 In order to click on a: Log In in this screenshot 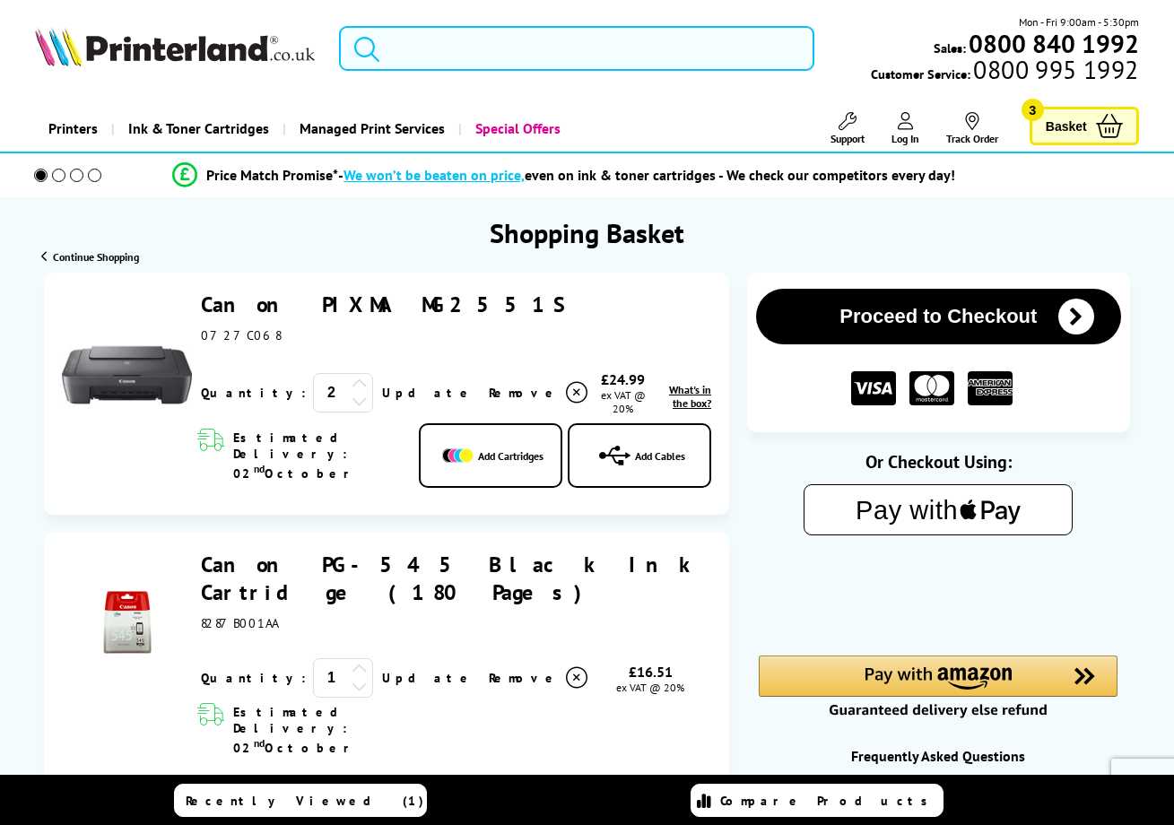, I will do `click(905, 128)`.